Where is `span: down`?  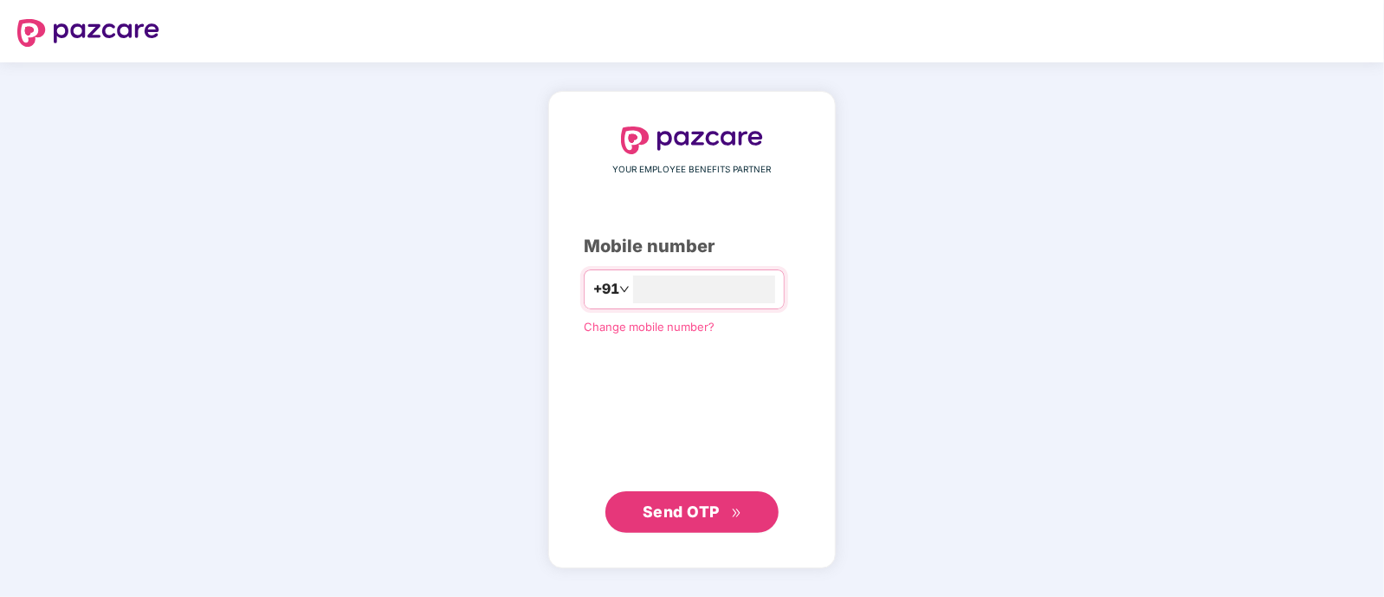
span: down is located at coordinates (624, 289).